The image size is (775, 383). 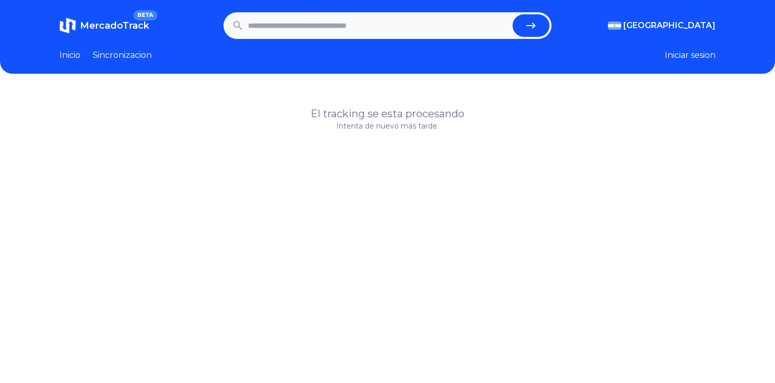 What do you see at coordinates (114, 26) in the screenshot?
I see `span: MercadoTrack` at bounding box center [114, 26].